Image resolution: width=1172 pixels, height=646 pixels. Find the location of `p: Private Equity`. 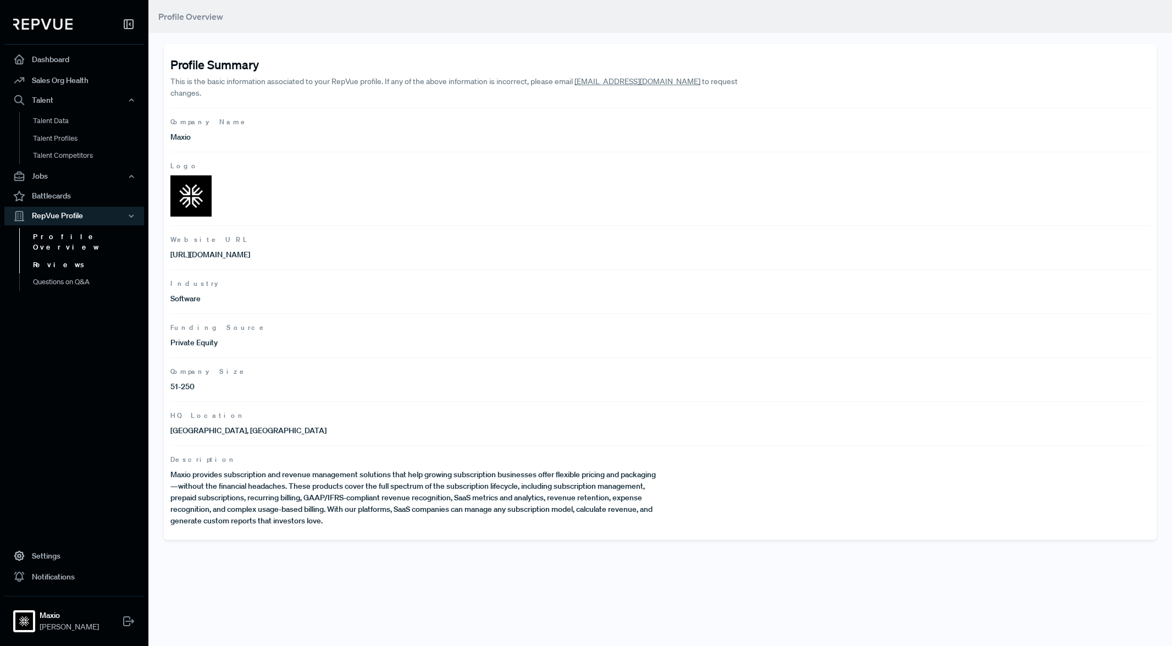

p: Private Equity is located at coordinates (415, 342).